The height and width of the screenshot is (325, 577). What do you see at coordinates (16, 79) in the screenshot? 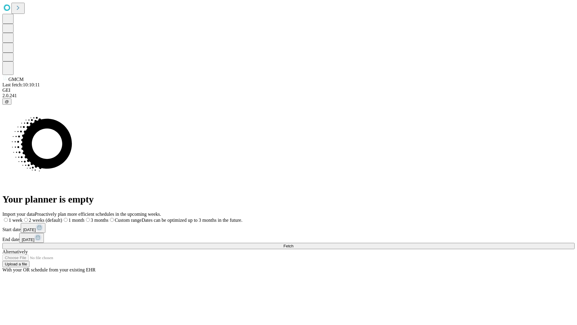
I see `span: GMCM` at bounding box center [16, 79].